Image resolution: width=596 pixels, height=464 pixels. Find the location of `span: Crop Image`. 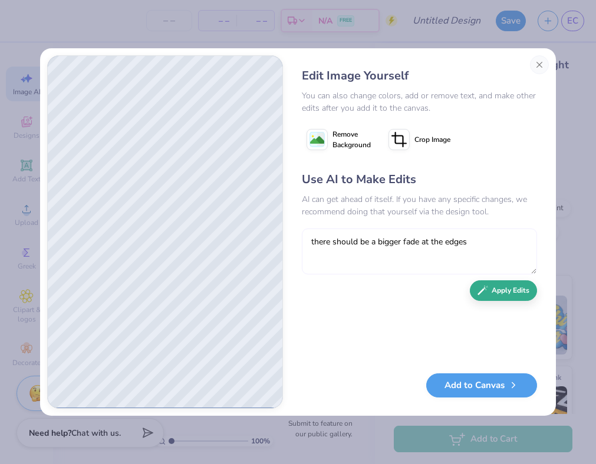

span: Crop Image is located at coordinates (432, 140).